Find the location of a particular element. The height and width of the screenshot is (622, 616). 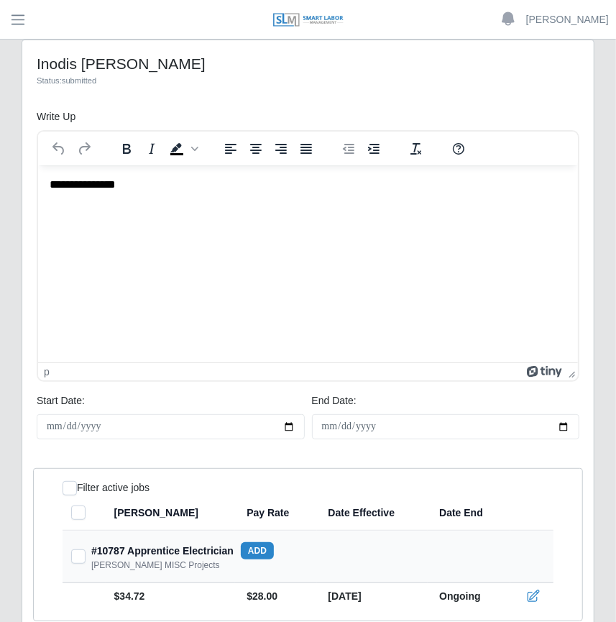

button: add is located at coordinates (257, 551).